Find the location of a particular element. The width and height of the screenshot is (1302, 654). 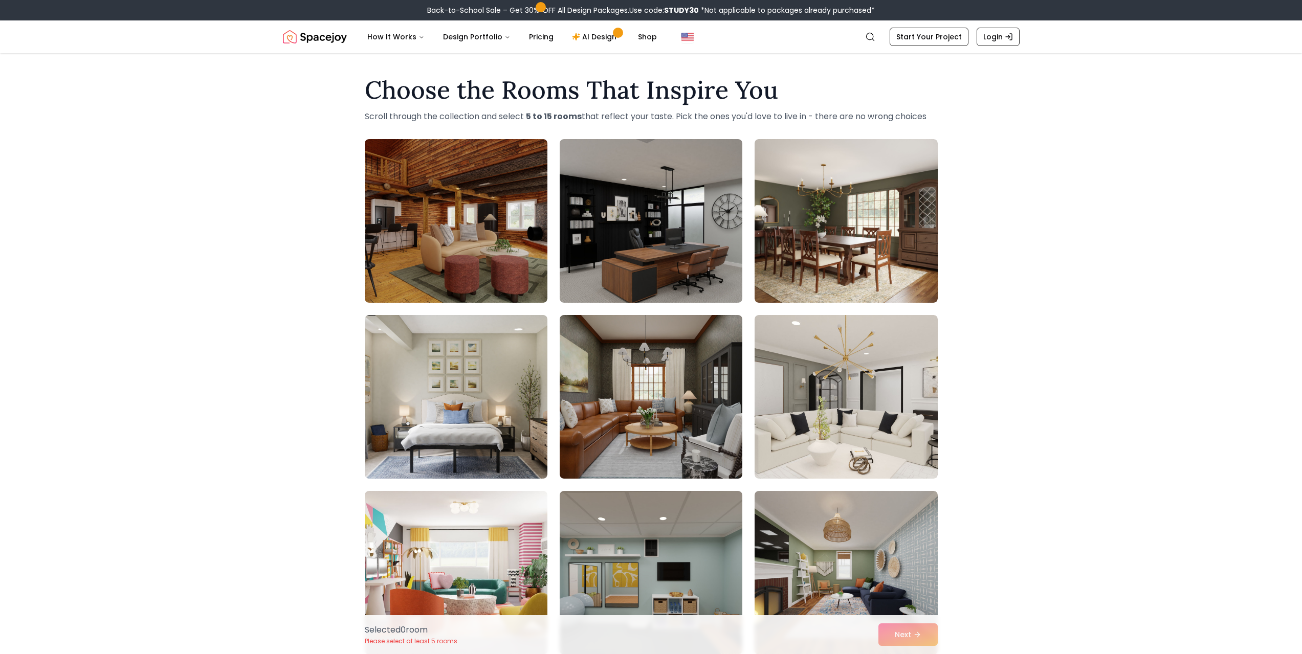

nav: Global is located at coordinates (651, 37).